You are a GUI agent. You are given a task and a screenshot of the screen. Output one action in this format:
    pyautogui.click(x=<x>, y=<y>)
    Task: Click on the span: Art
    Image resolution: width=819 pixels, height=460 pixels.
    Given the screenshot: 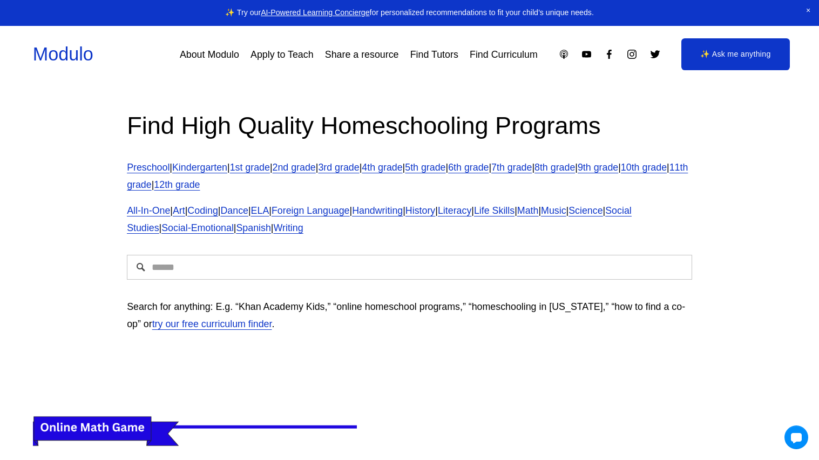 What is the action you would take?
    pyautogui.click(x=179, y=210)
    